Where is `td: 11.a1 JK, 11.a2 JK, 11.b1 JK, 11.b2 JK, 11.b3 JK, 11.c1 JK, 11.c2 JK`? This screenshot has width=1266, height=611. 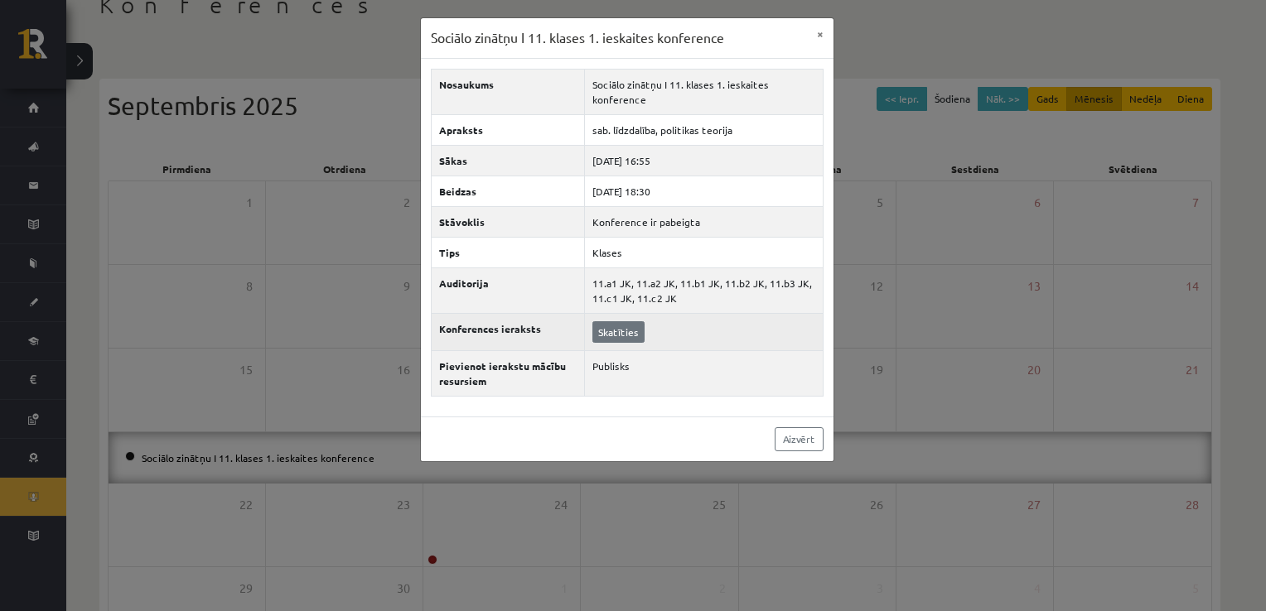
td: 11.a1 JK, 11.a2 JK, 11.b1 JK, 11.b2 JK, 11.b3 JK, 11.c1 JK, 11.c2 JK is located at coordinates (703, 290).